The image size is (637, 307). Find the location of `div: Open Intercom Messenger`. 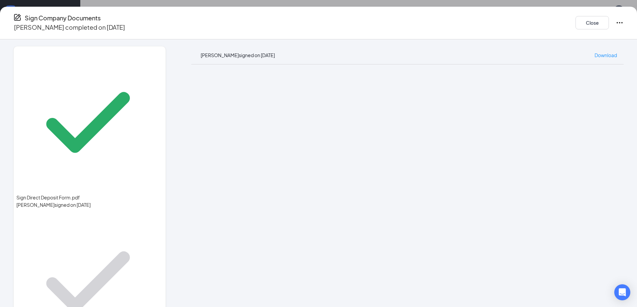

div: Open Intercom Messenger is located at coordinates (622, 293).